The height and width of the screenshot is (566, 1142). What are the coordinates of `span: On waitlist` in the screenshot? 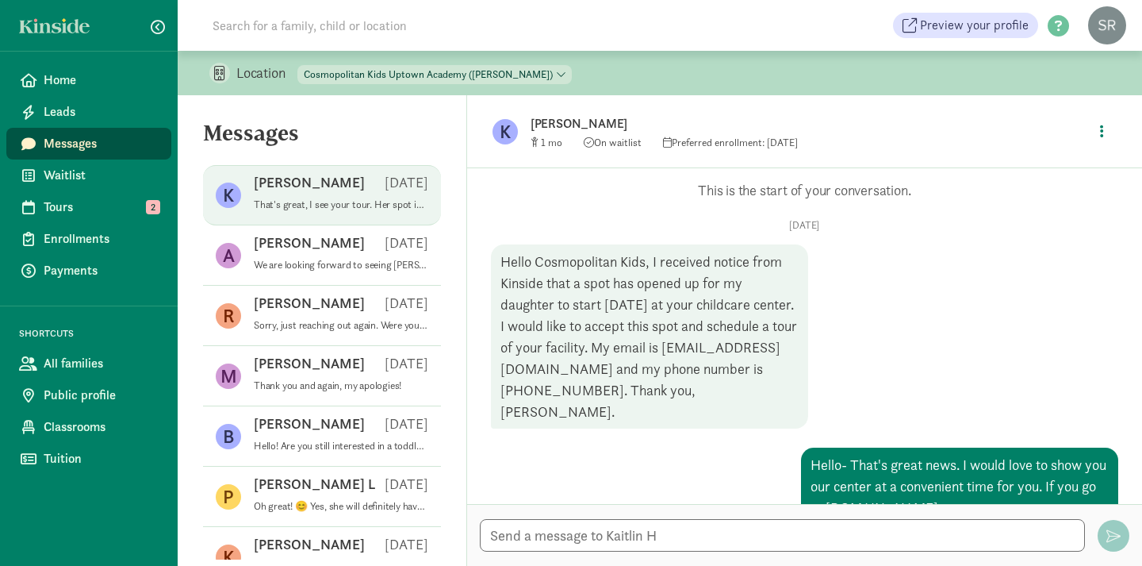 It's located at (612, 142).